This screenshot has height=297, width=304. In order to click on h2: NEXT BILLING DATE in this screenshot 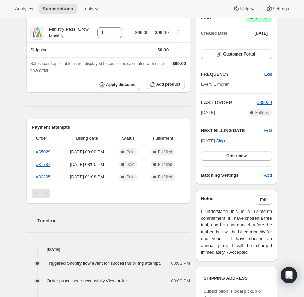, I will do `click(232, 131)`.